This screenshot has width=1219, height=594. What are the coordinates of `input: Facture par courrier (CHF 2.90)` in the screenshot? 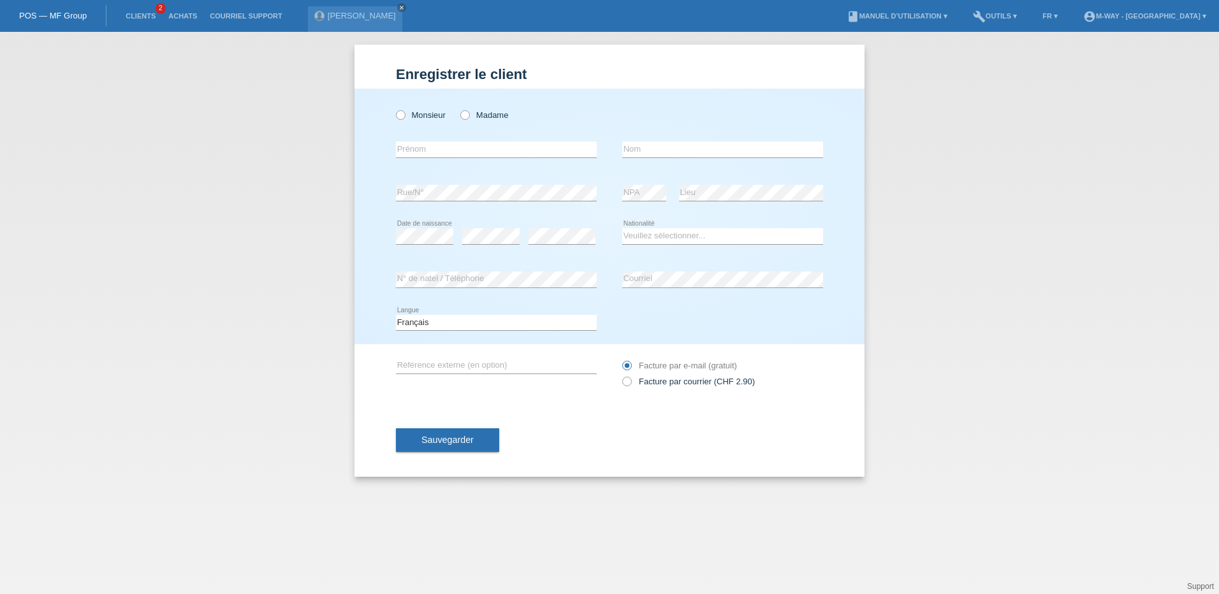 It's located at (626, 384).